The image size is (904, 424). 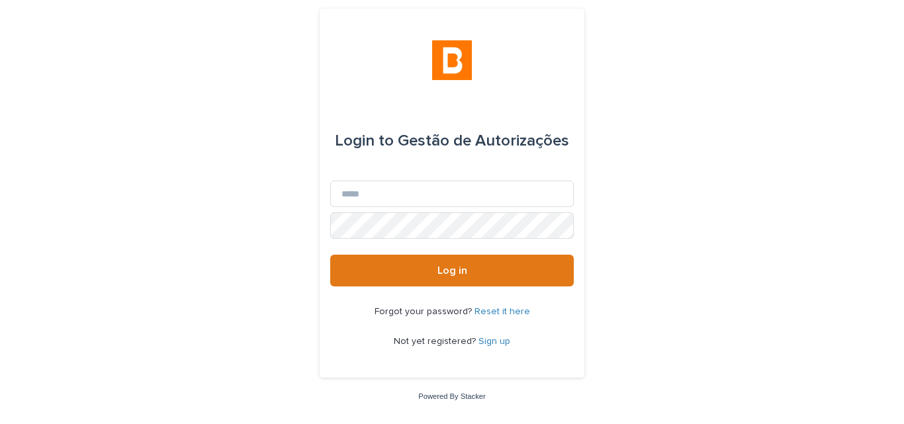 What do you see at coordinates (452, 271) in the screenshot?
I see `button: Log in` at bounding box center [452, 271].